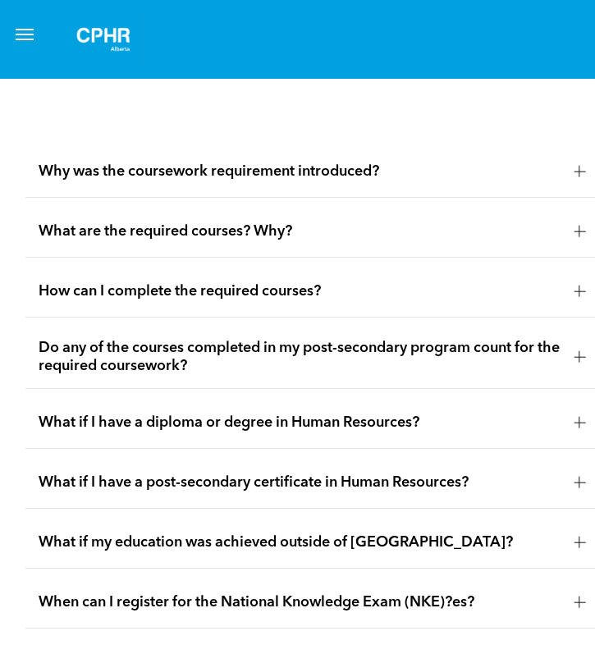  What do you see at coordinates (299, 231) in the screenshot?
I see `span: What are the required courses? Why?` at bounding box center [299, 231].